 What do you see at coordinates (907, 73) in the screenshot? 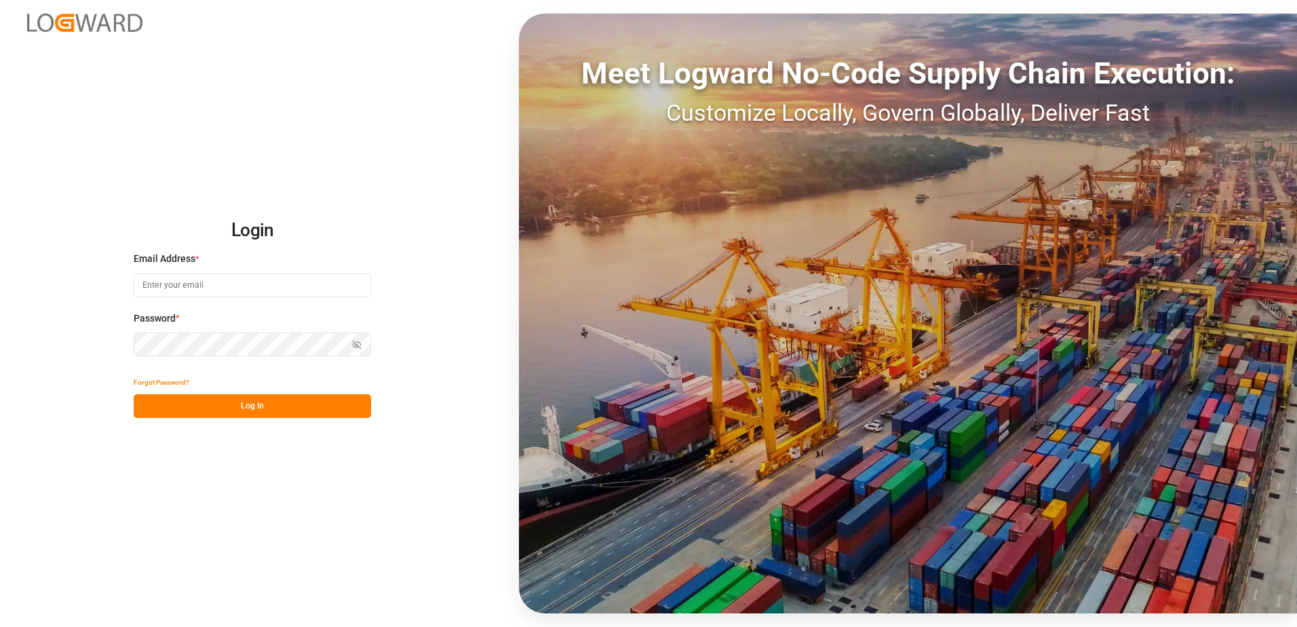
I see `div: Meet Logward No-Code Supply Chain Execution:` at bounding box center [907, 73].